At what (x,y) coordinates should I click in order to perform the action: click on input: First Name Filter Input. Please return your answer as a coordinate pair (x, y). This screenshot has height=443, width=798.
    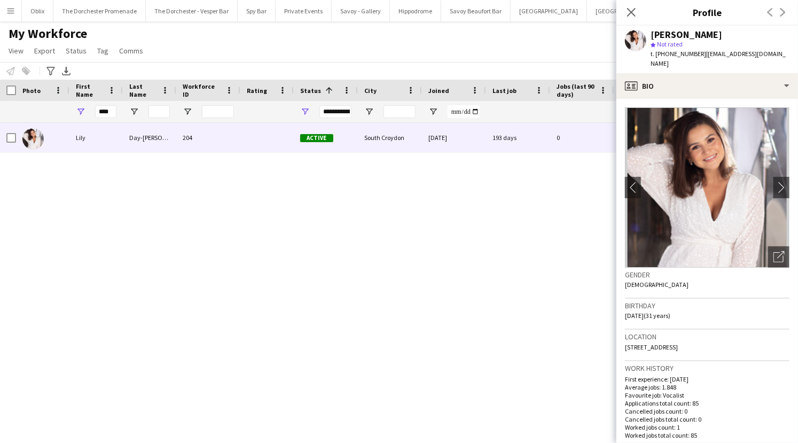
    Looking at the image, I should click on (106, 112).